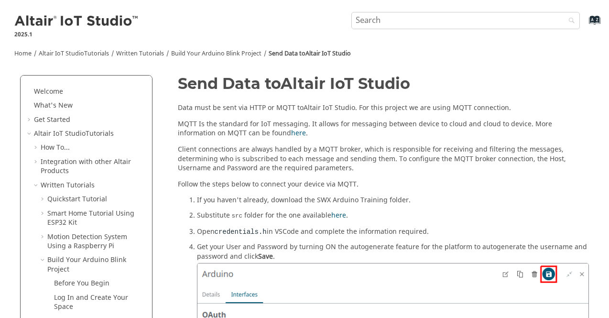 The height and width of the screenshot is (318, 609). Describe the element at coordinates (55, 147) in the screenshot. I see `a: How To...` at that location.